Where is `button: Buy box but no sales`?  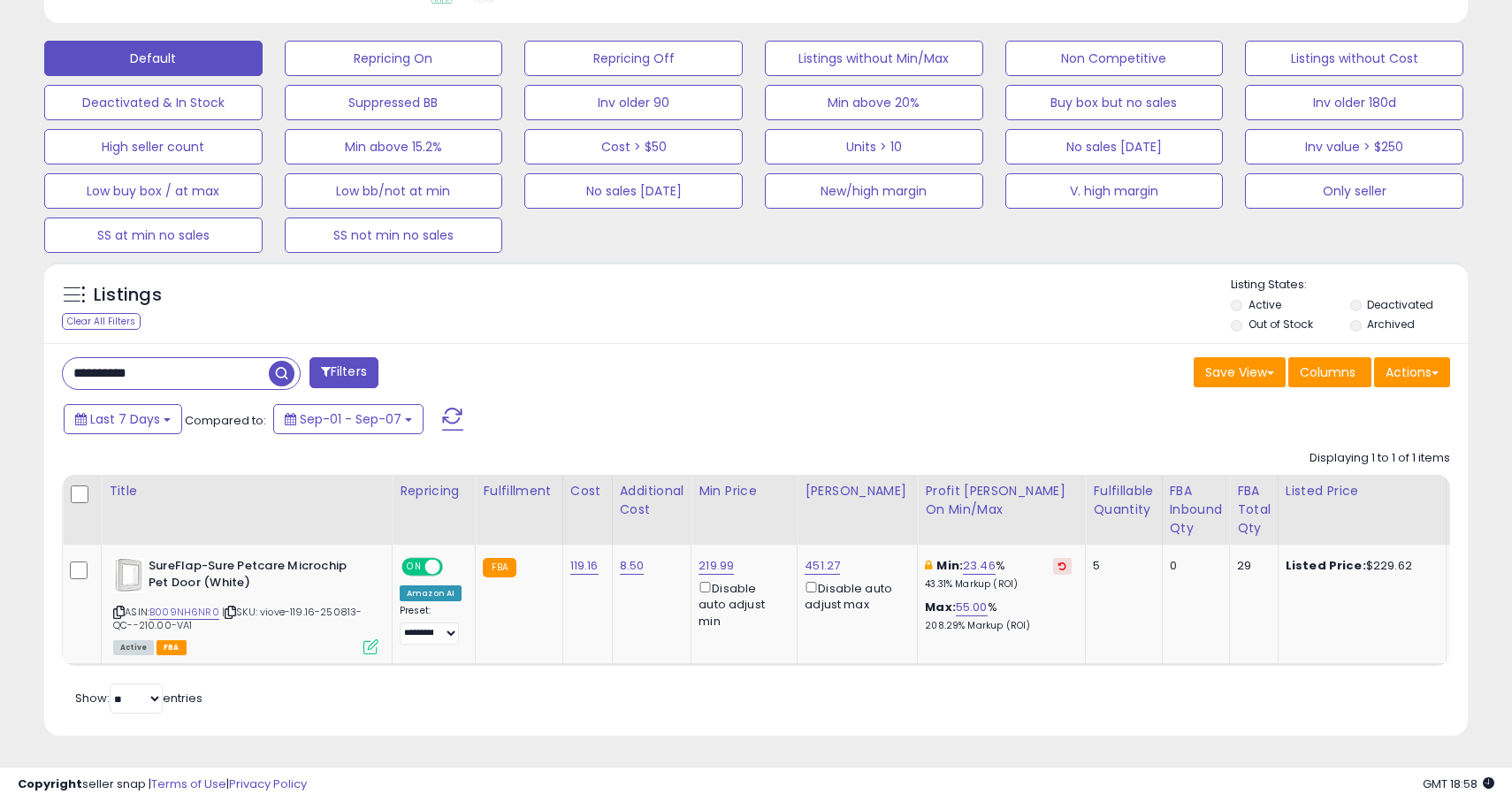 button: Buy box but no sales is located at coordinates (1114, 103).